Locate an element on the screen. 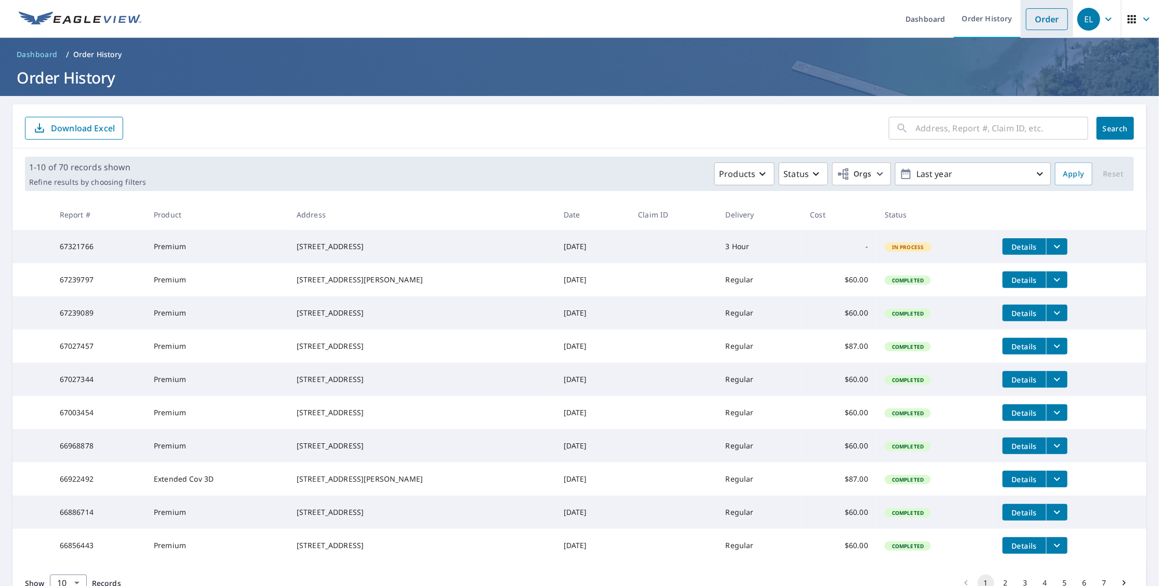 This screenshot has width=1159, height=586. span: Search is located at coordinates (1115, 128).